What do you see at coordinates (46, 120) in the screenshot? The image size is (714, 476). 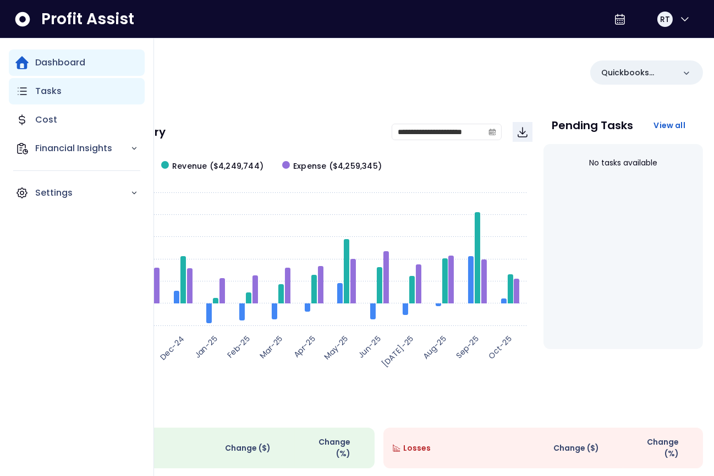 I see `p: Cost` at bounding box center [46, 120].